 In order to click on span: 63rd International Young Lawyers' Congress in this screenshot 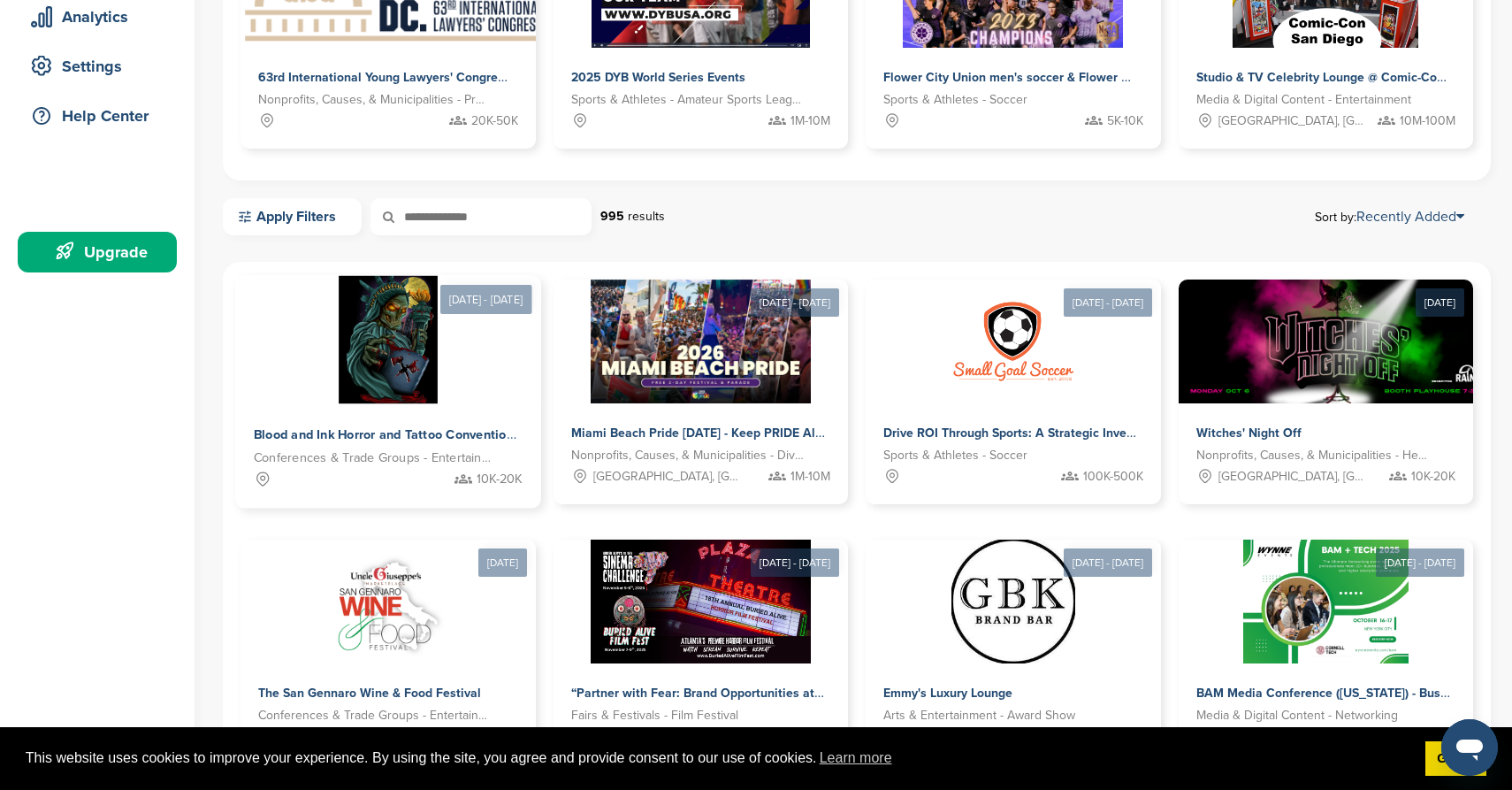, I will do `click(383, 77)`.